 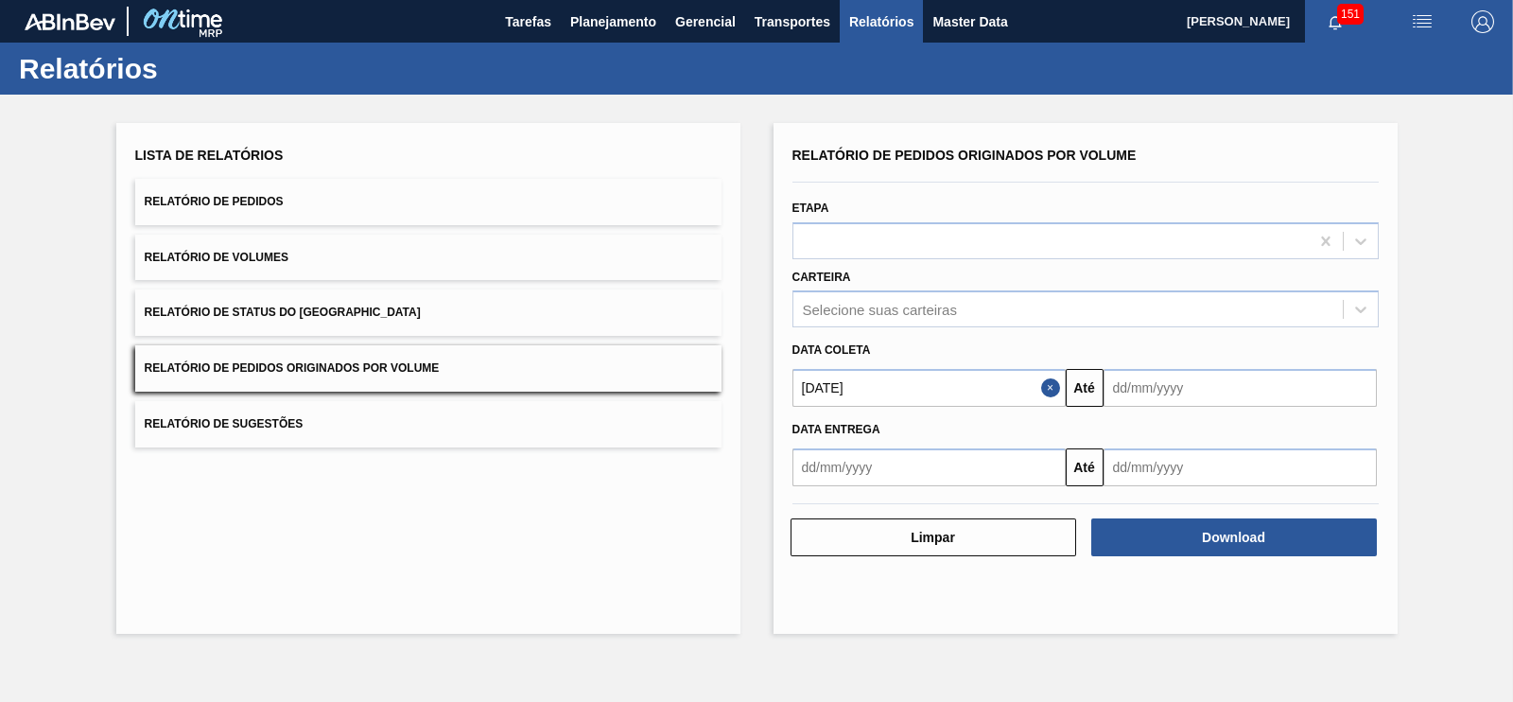 I want to click on span: Data entrega, so click(x=836, y=429).